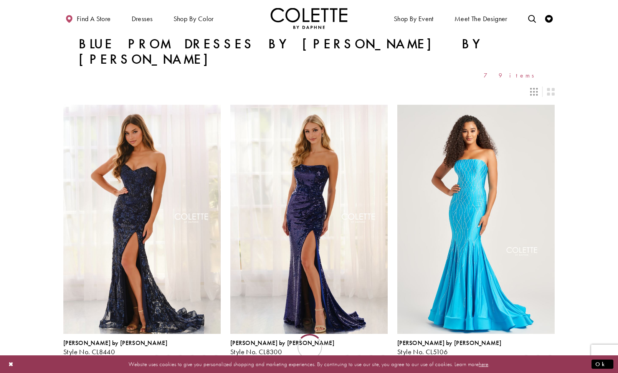  I want to click on img: Colette by Daphne, so click(309, 18).